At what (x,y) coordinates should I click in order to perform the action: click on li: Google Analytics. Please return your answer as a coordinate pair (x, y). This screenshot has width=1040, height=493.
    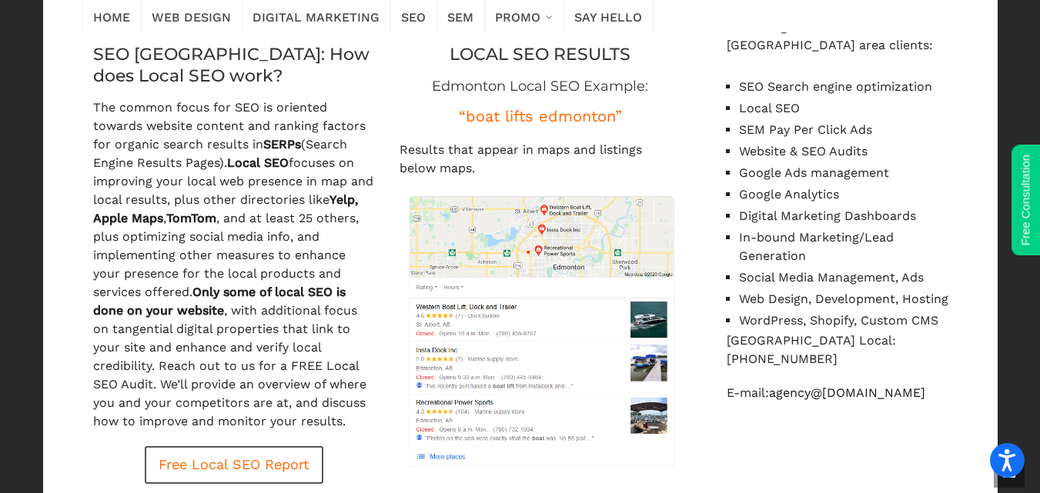
    Looking at the image, I should click on (848, 195).